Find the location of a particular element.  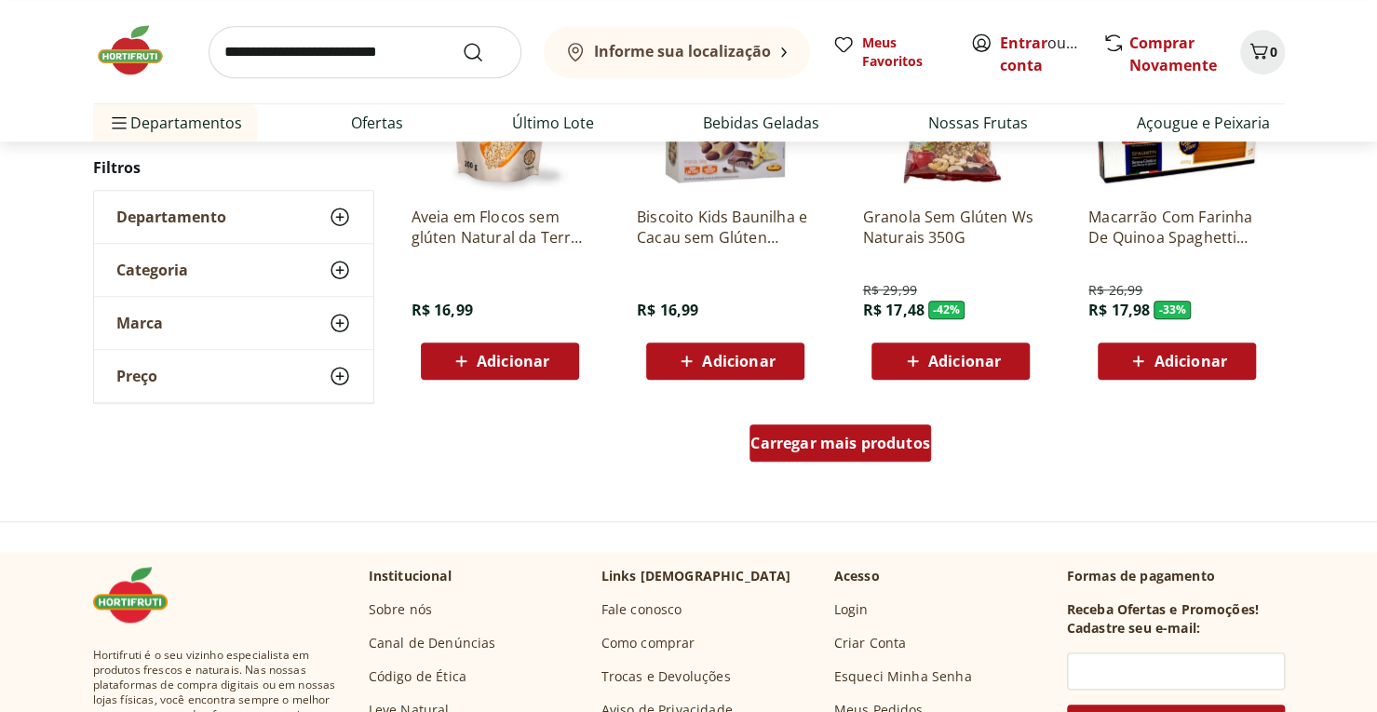

b: Informe sua localização is located at coordinates (683, 51).